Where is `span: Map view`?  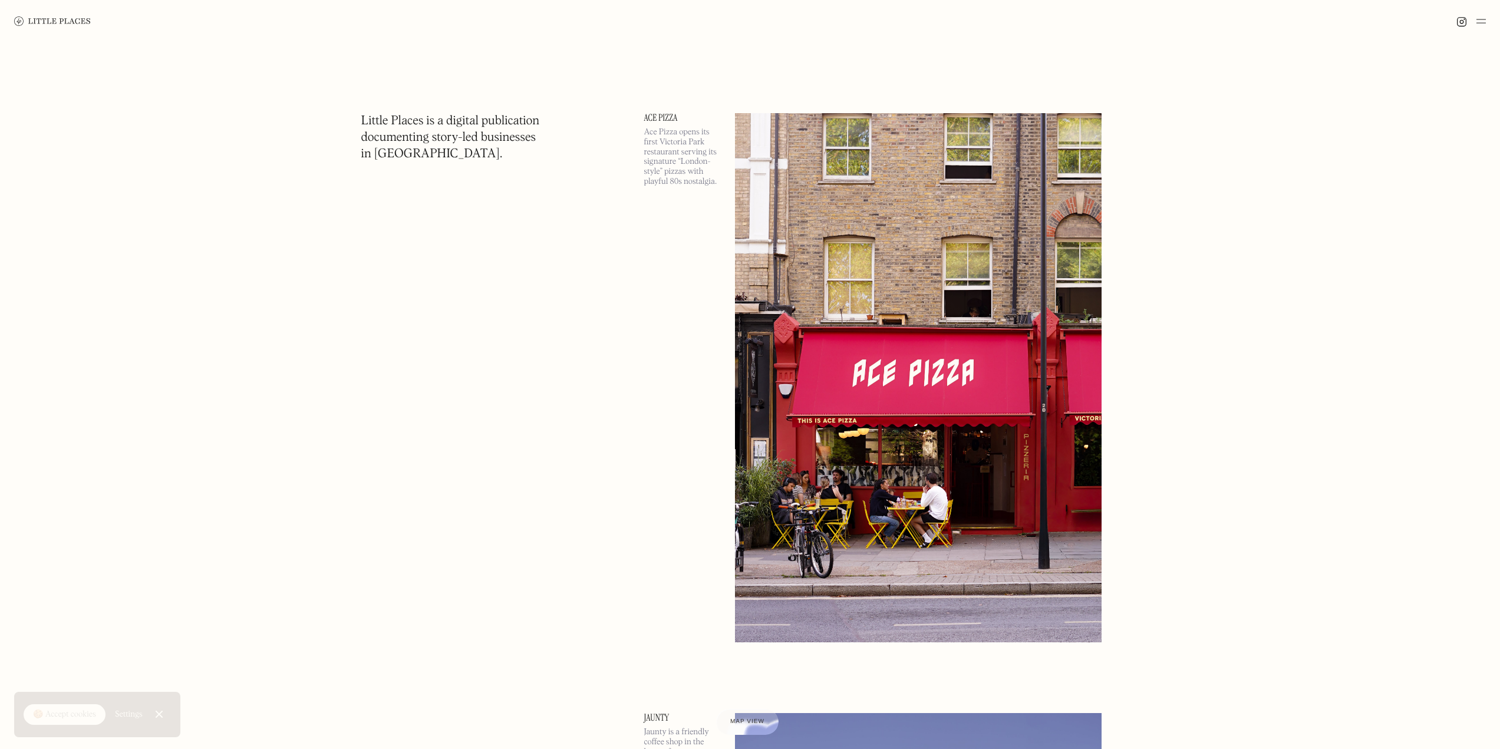
span: Map view is located at coordinates (747, 721).